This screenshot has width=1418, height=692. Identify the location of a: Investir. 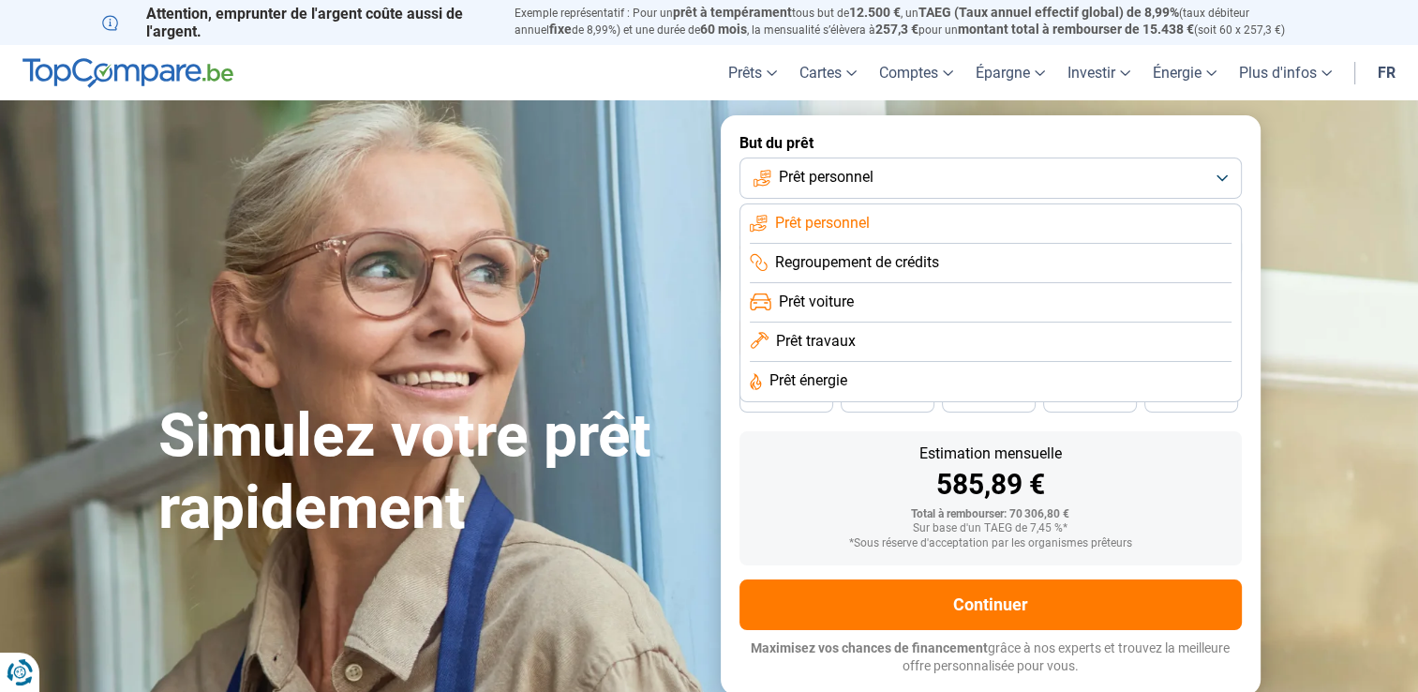
(1098, 72).